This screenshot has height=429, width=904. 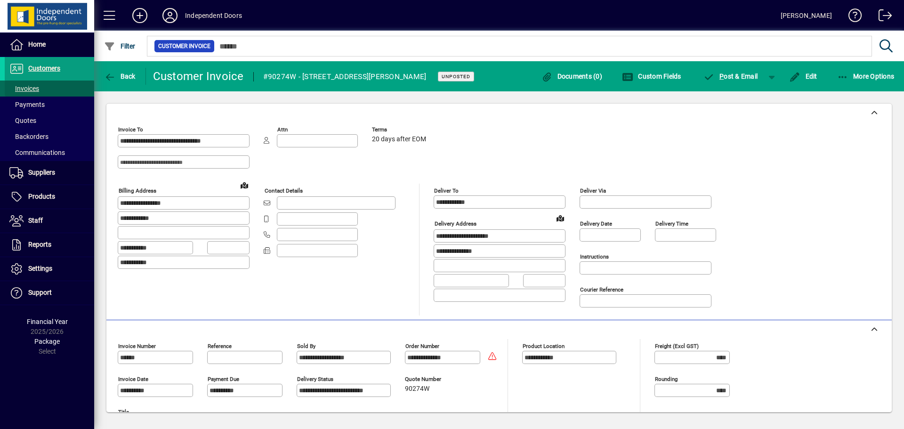 I want to click on a: Home, so click(x=49, y=45).